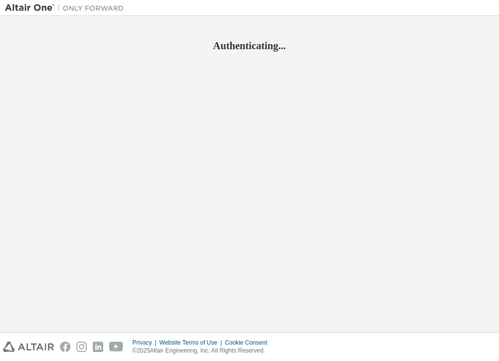  What do you see at coordinates (203, 350) in the screenshot?
I see `p: © 2025 Altair Engineering, Inc. All Rights Reserved.` at bounding box center [203, 350].